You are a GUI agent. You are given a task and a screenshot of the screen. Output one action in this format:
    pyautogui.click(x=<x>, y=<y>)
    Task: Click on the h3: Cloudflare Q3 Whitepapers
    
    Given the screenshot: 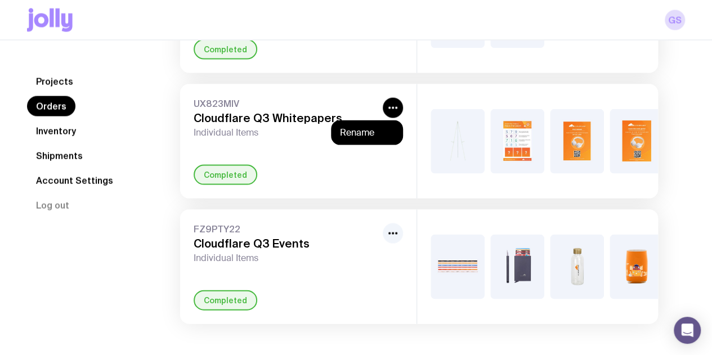 What is the action you would take?
    pyautogui.click(x=286, y=118)
    